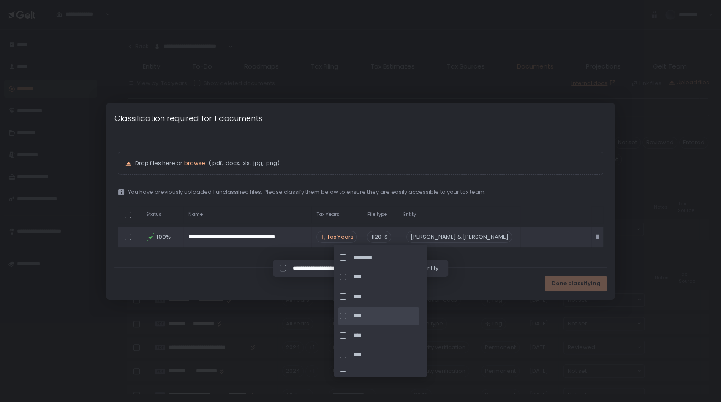  What do you see at coordinates (189, 118) in the screenshot?
I see `h1: Classification required for 1 documents` at bounding box center [189, 118].